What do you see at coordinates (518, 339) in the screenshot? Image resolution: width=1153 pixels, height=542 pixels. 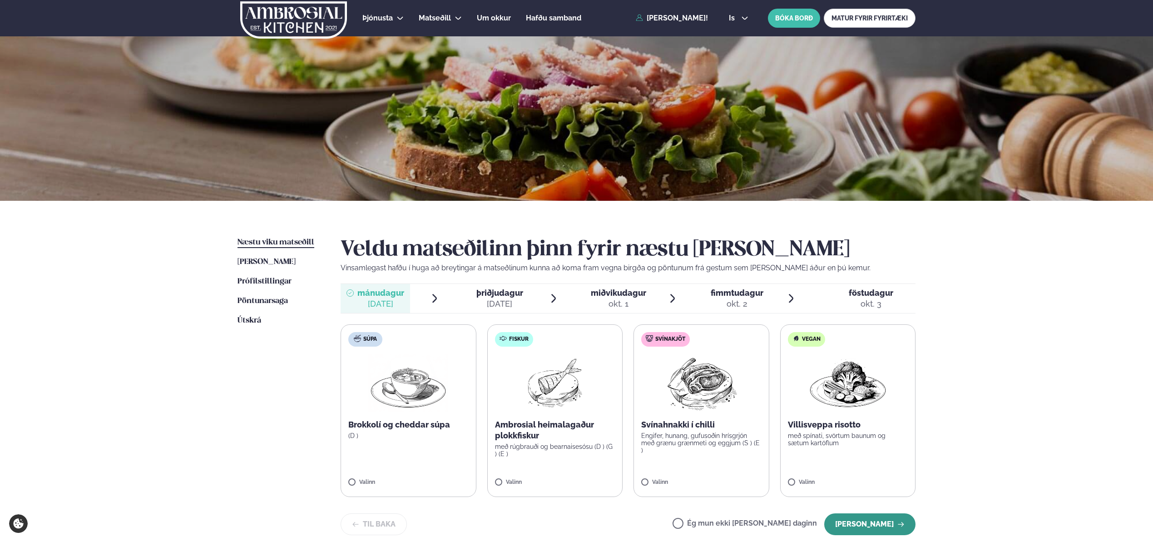 I see `span: Fiskur` at bounding box center [518, 339].